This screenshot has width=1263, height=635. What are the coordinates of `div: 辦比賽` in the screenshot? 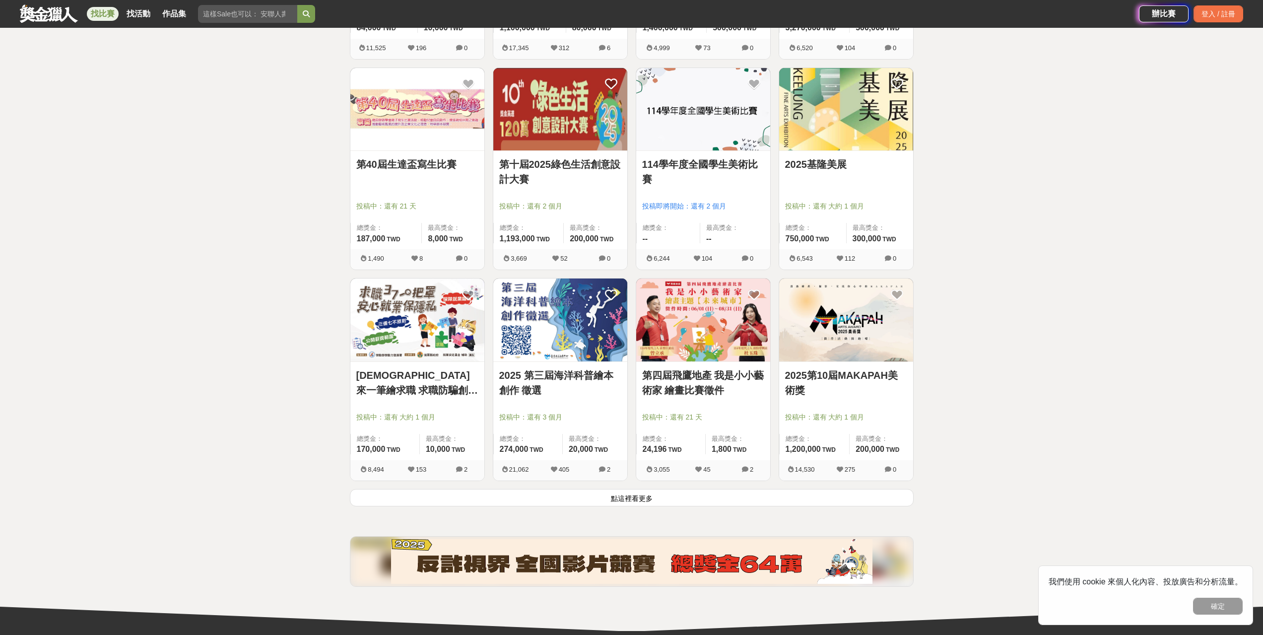 It's located at (1164, 14).